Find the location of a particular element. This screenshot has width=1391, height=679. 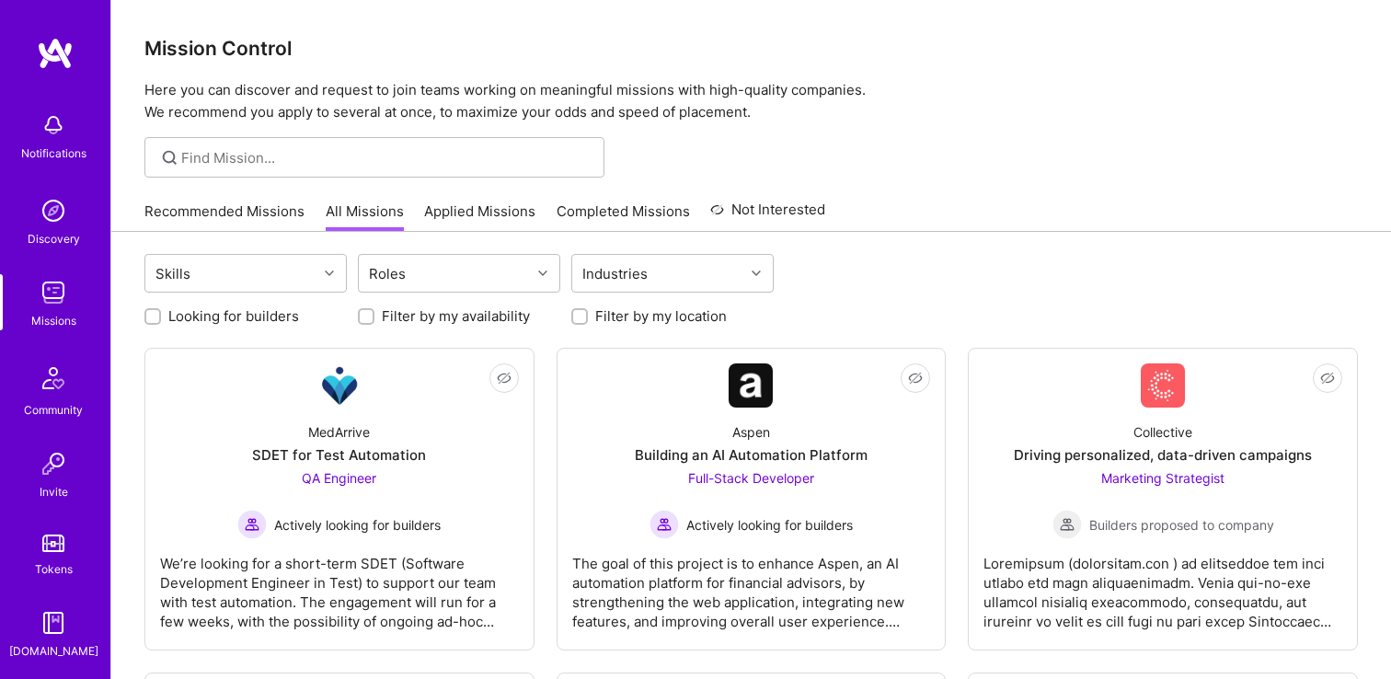

div: Invite is located at coordinates (53, 491).